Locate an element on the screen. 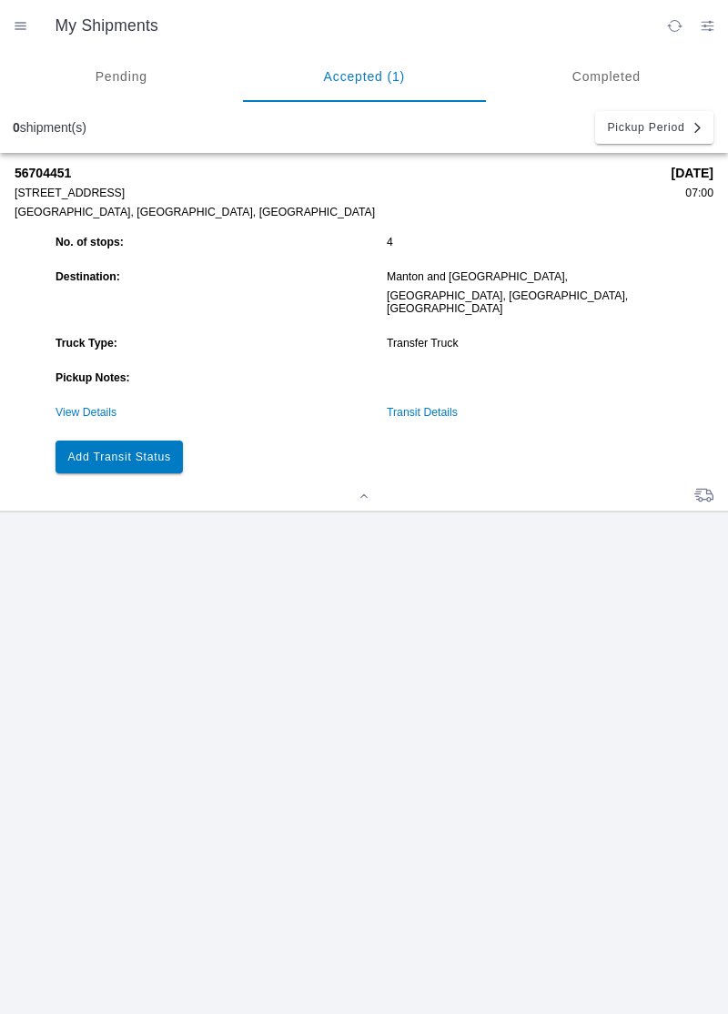 The image size is (728, 1014). ion-segment-button: Accepted (1) is located at coordinates (364, 76).